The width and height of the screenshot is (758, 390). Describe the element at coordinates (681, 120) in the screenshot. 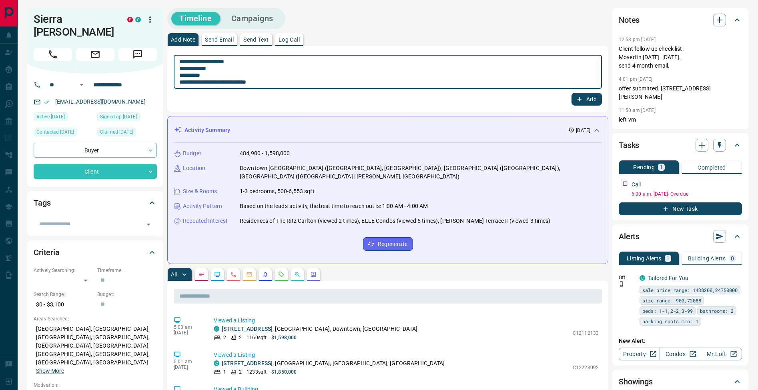

I see `p: left vm` at that location.